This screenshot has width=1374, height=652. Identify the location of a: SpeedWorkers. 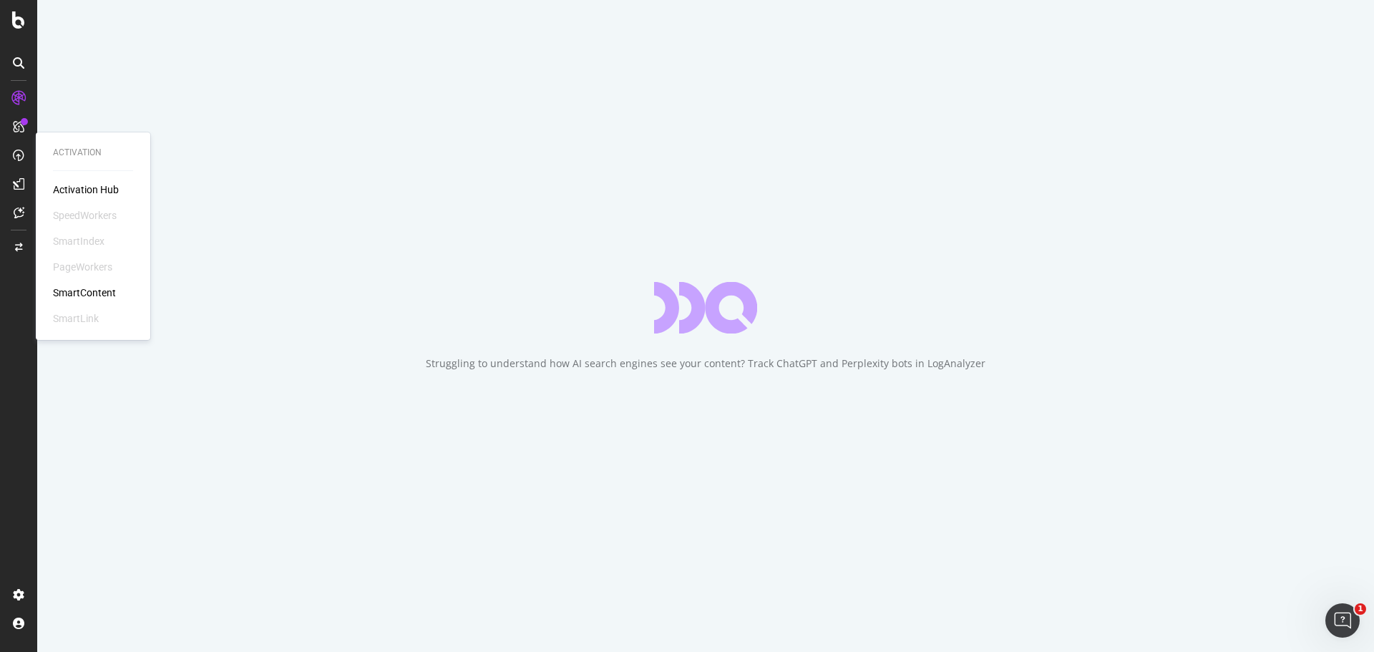
(84, 215).